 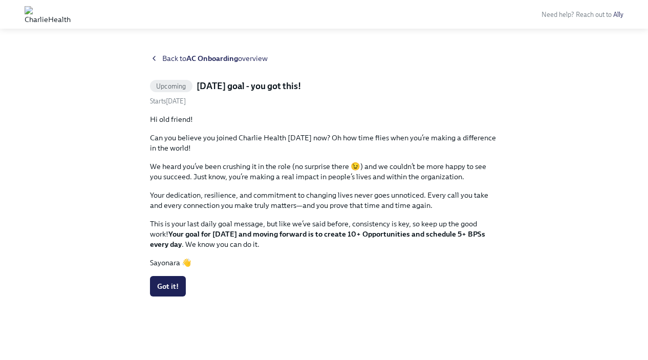 I want to click on span: Got it!, so click(x=168, y=286).